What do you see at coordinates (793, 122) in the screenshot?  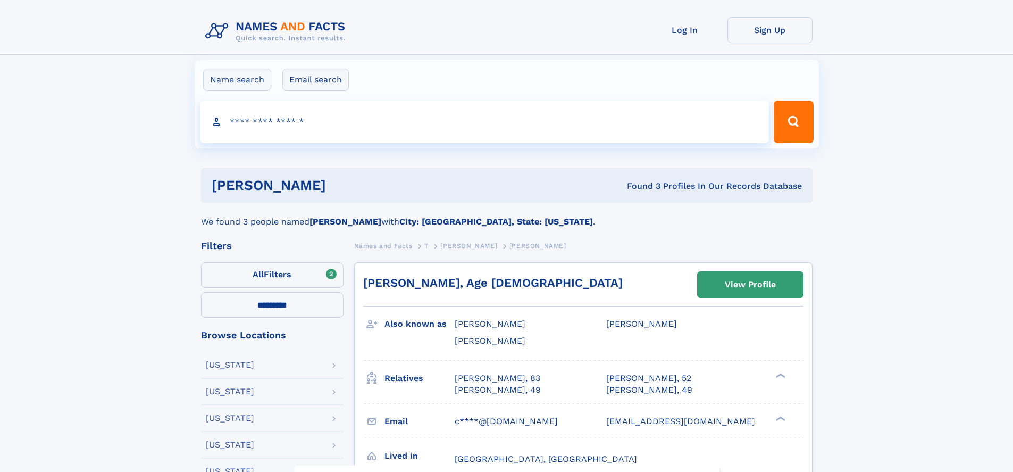 I see `button: Search Button` at bounding box center [793, 122].